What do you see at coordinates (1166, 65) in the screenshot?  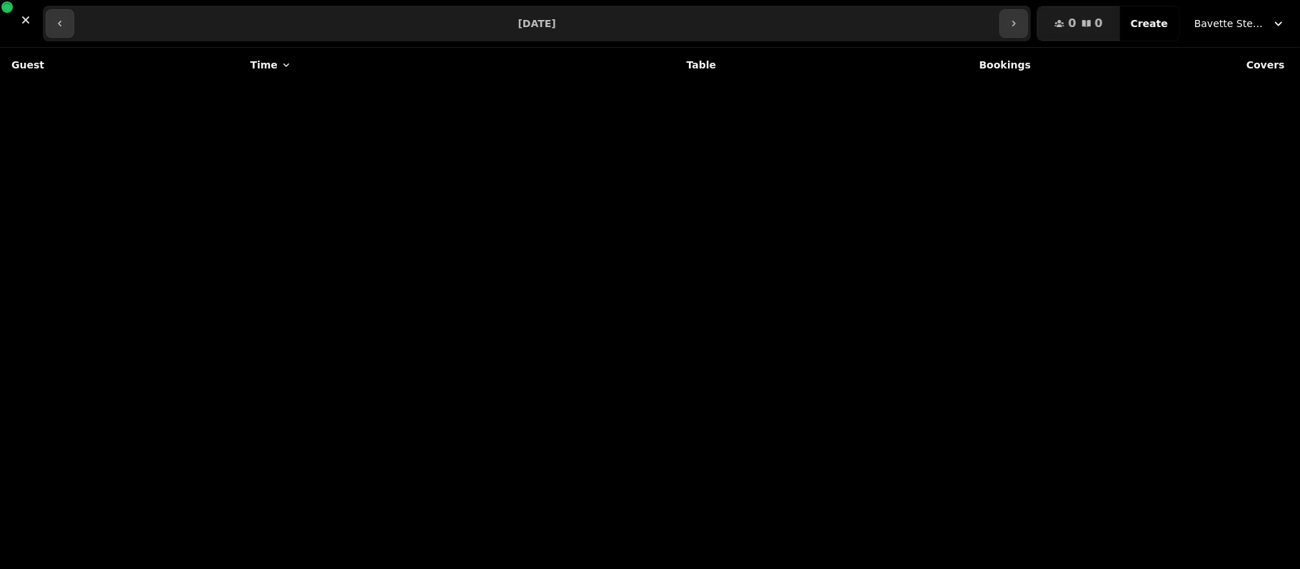 I see `th: Covers` at bounding box center [1166, 65].